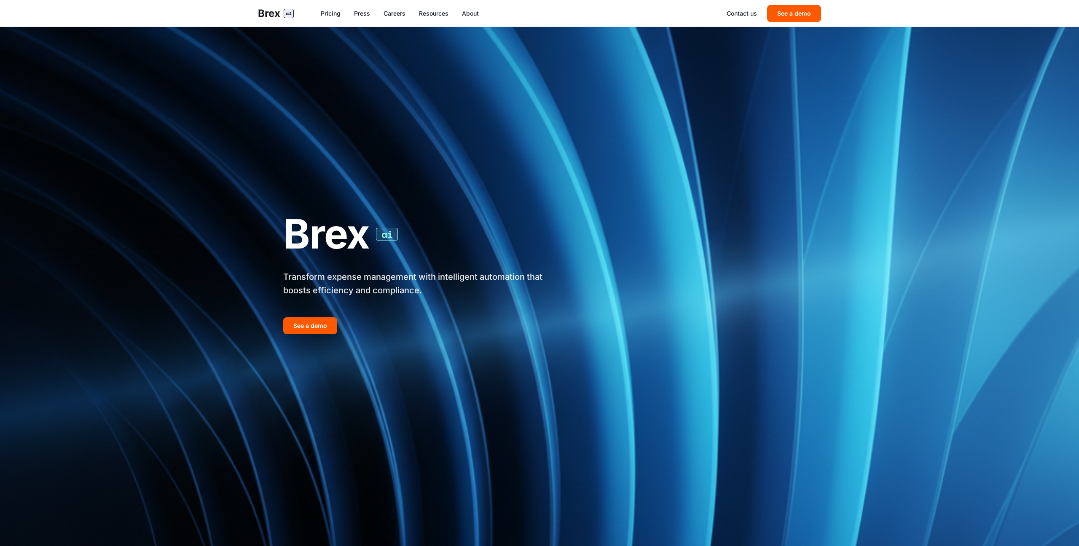 Image resolution: width=1079 pixels, height=546 pixels. What do you see at coordinates (269, 13) in the screenshot?
I see `span: Brex` at bounding box center [269, 13].